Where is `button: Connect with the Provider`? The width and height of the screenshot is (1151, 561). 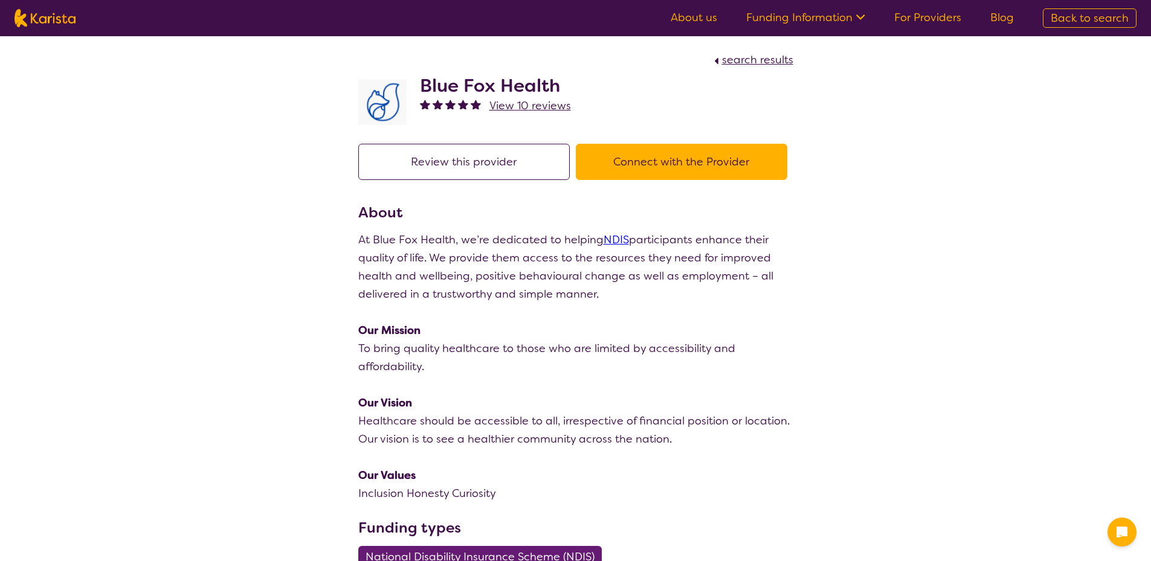
button: Connect with the Provider is located at coordinates (682, 162).